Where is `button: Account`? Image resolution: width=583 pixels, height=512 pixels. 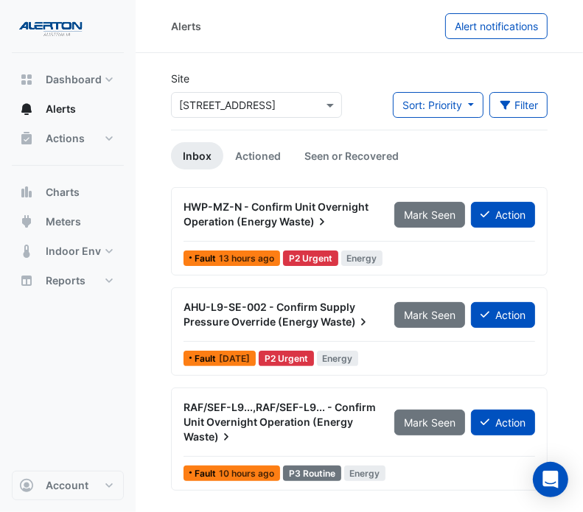
button: Account is located at coordinates (68, 486).